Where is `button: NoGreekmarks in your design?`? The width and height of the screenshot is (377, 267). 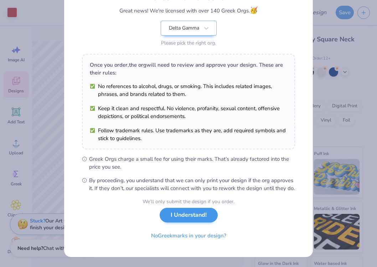
button: NoGreekmarks in your design? is located at coordinates (188, 235).